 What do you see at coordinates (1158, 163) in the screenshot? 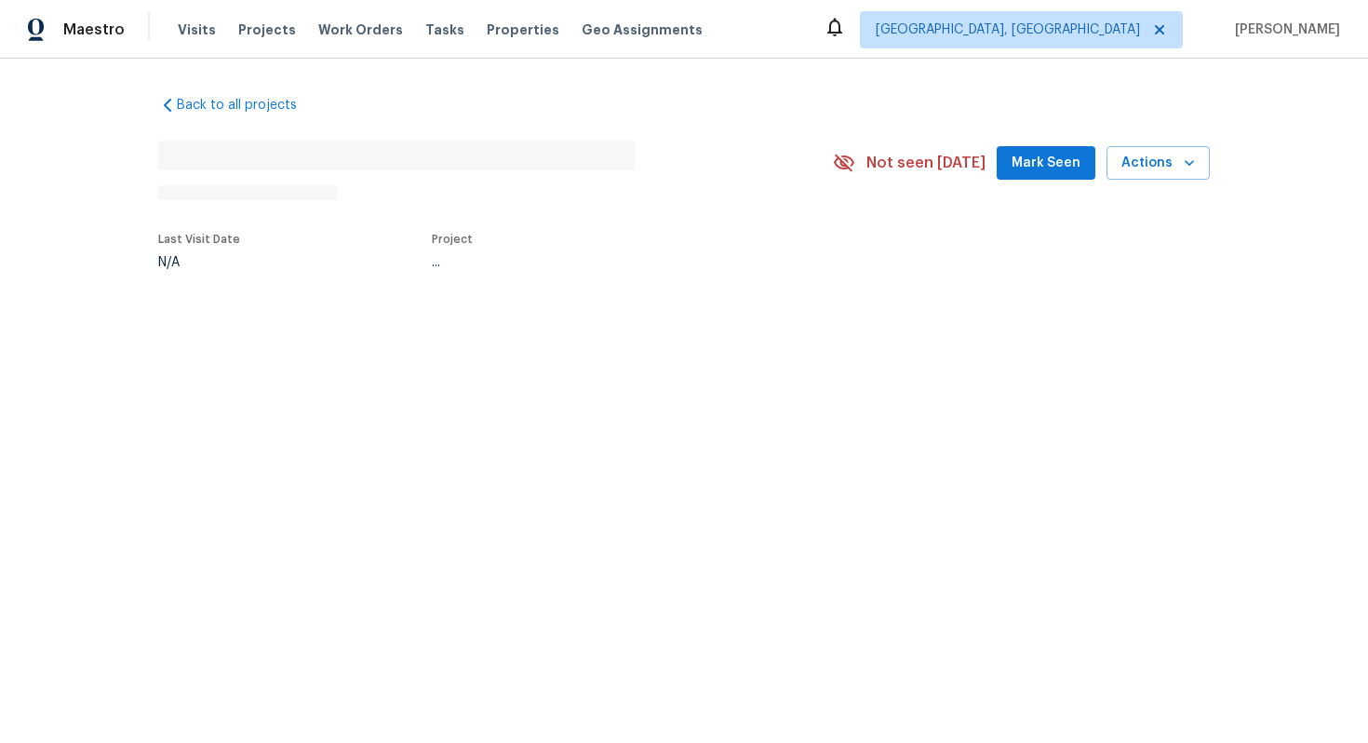
I see `button: Actions` at bounding box center [1158, 163].